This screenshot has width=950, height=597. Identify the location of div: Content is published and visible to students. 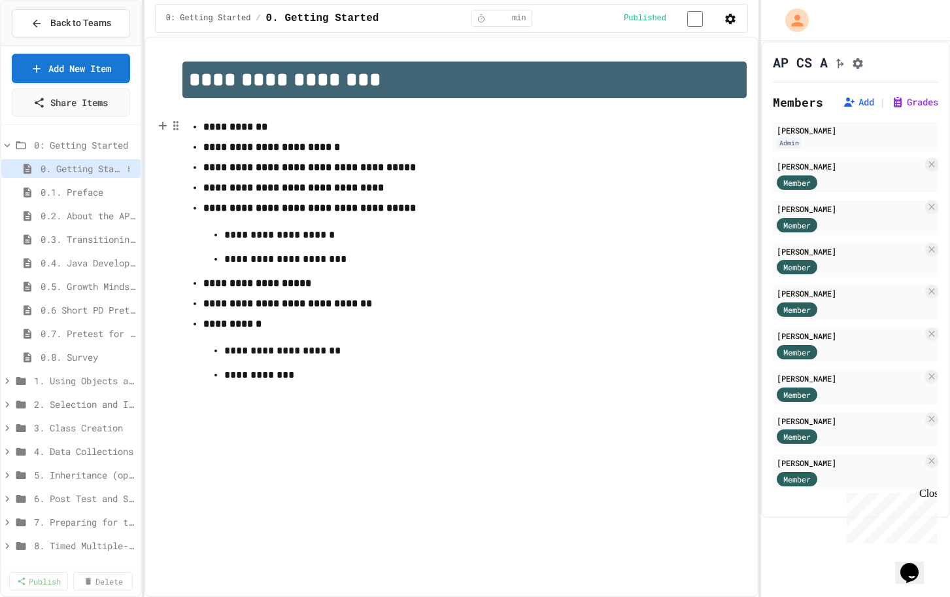
(671, 18).